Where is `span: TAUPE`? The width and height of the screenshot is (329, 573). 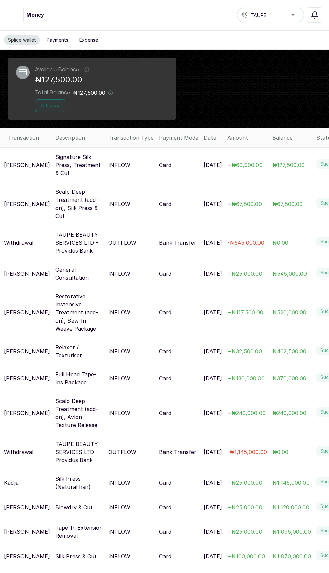 span: TAUPE is located at coordinates (258, 15).